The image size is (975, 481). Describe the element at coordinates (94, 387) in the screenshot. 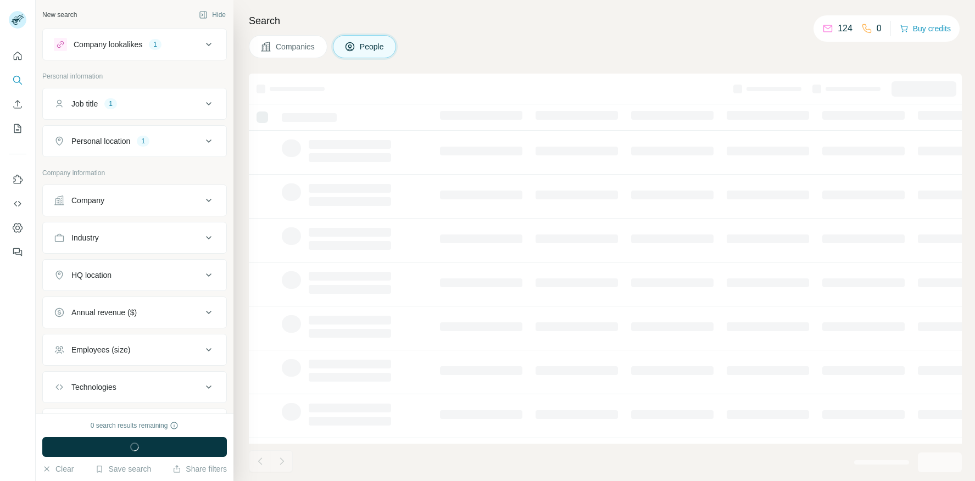

I see `div: Technologies` at that location.